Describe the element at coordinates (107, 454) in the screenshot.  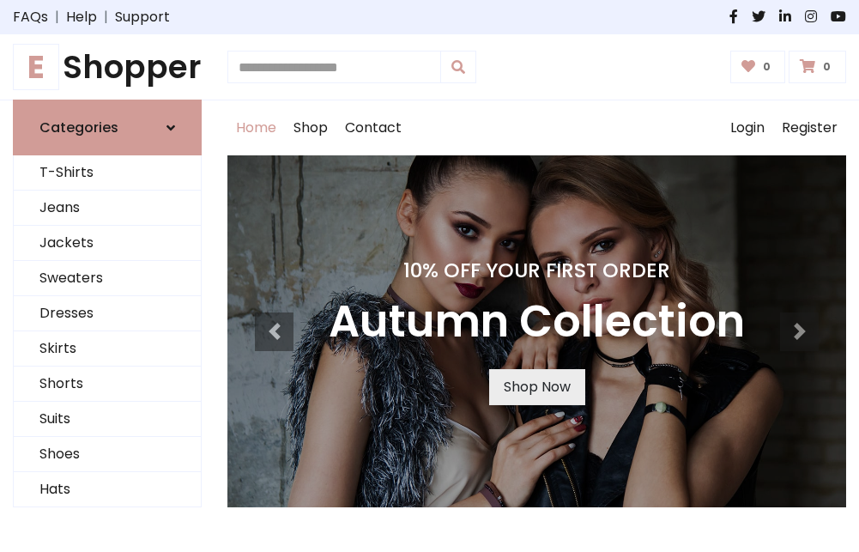
I see `a: Shoes` at that location.